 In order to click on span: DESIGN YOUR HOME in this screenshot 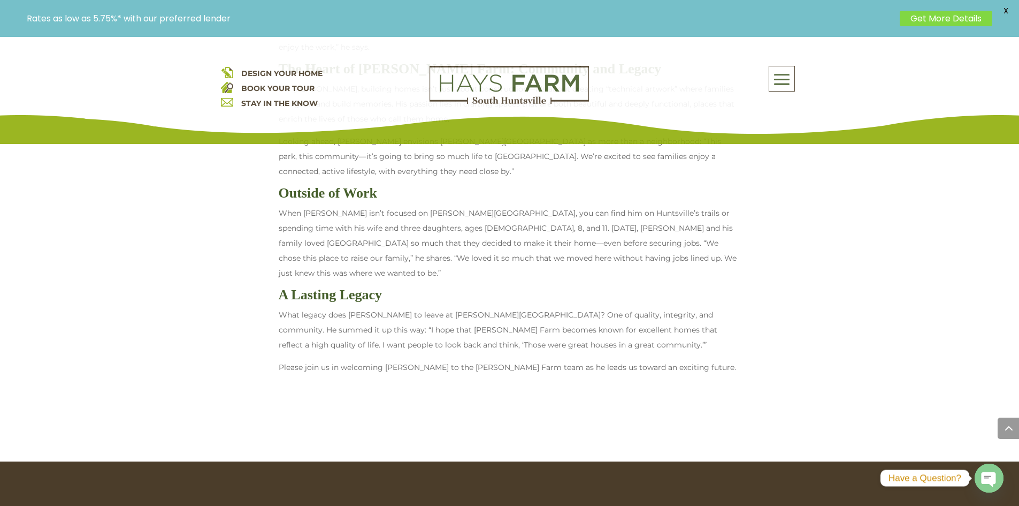, I will do `click(282, 73)`.